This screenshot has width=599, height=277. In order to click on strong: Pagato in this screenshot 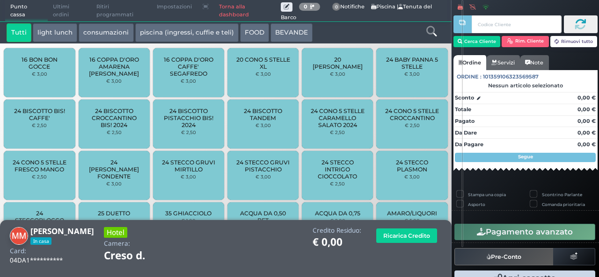, I will do `click(465, 121)`.